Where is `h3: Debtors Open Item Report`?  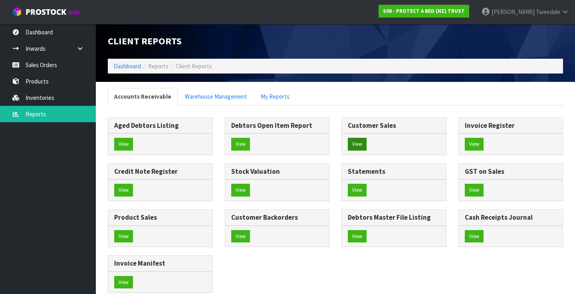
h3: Debtors Open Item Report is located at coordinates (277, 125).